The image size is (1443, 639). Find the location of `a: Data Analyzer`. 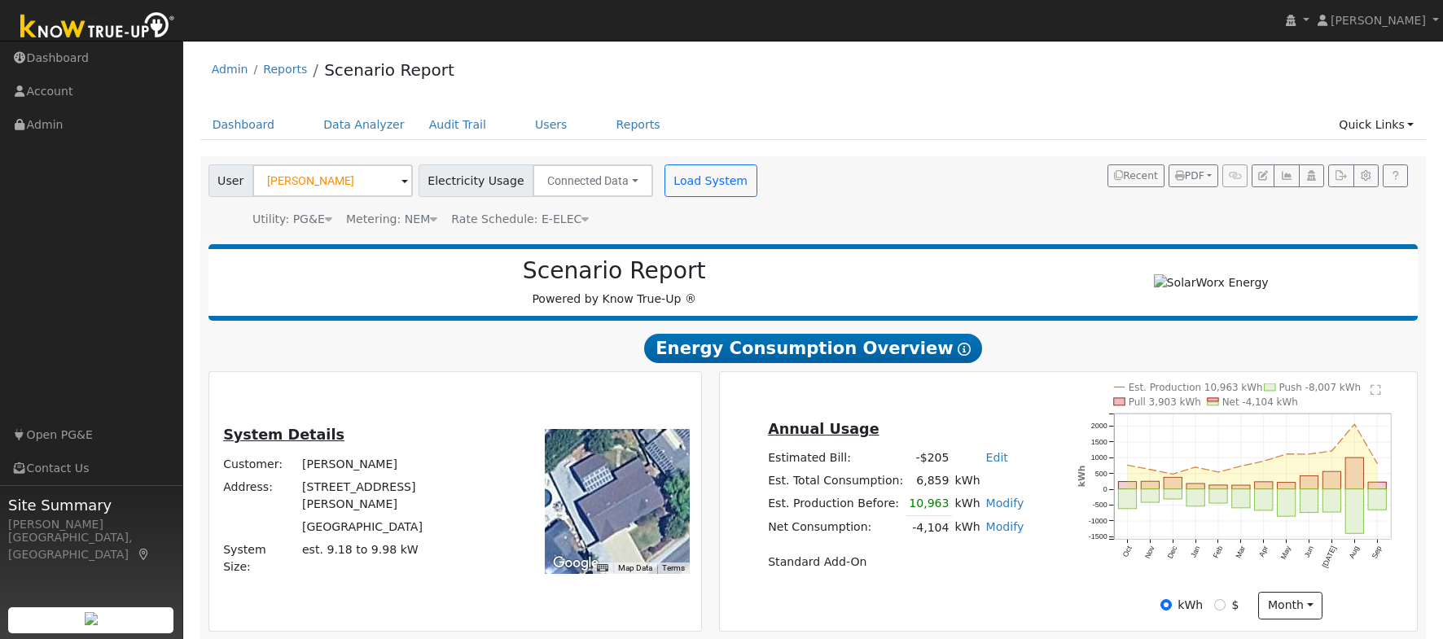

a: Data Analyzer is located at coordinates (364, 125).